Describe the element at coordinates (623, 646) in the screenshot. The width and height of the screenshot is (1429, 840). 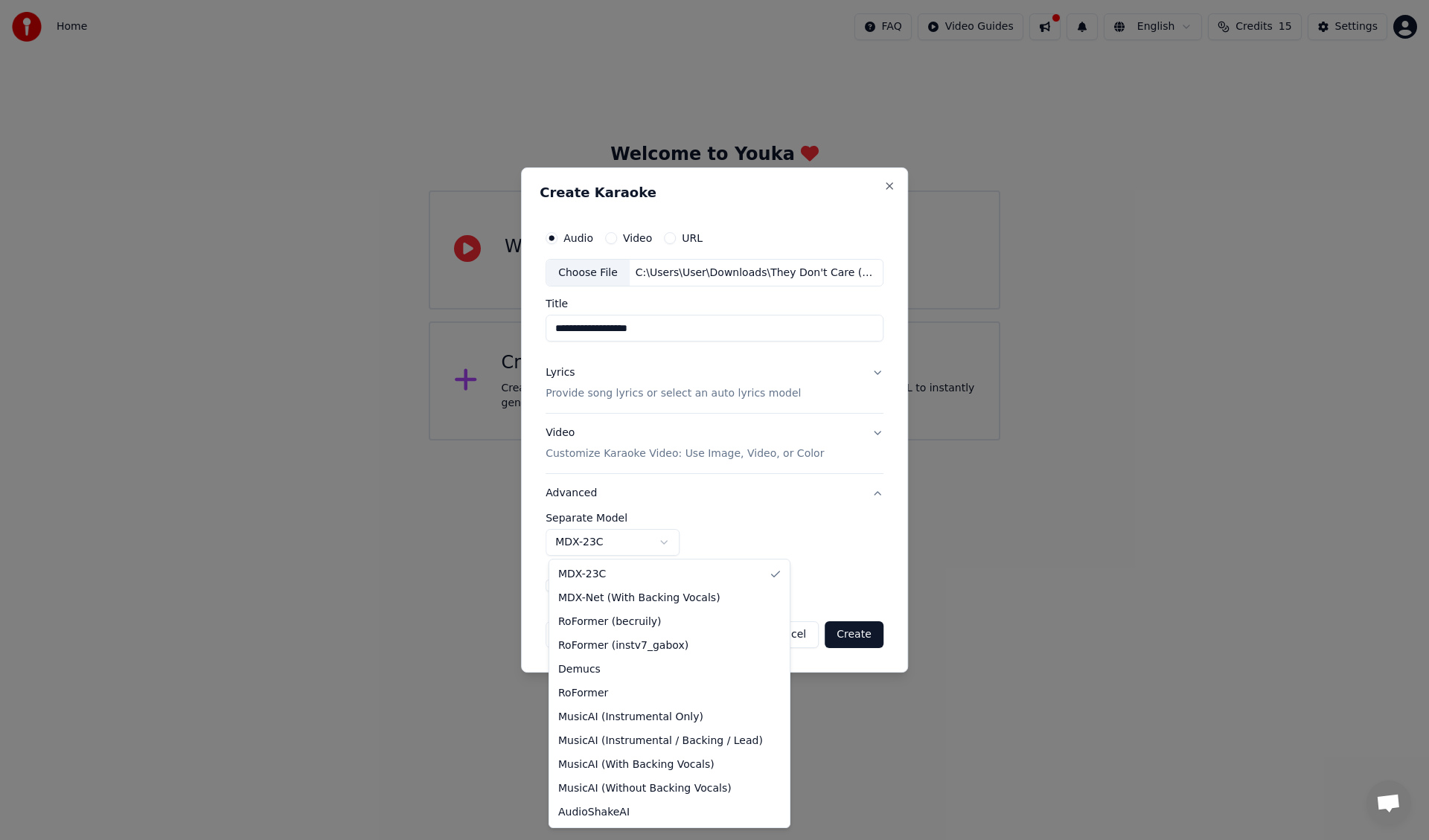
I see `span: RoFormer (instv7_gabox)` at that location.